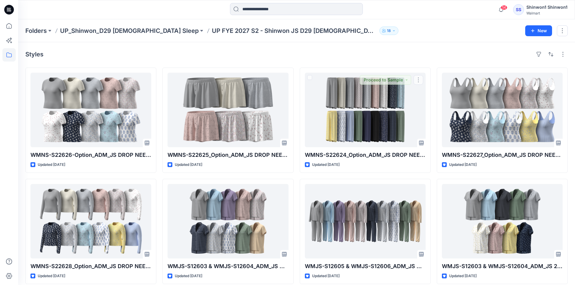 This screenshot has height=285, width=575. What do you see at coordinates (91, 267) in the screenshot?
I see `p: WMNS-S22628_Option_ADM_JS DROP NEEDLE LS Top` at bounding box center [91, 267].